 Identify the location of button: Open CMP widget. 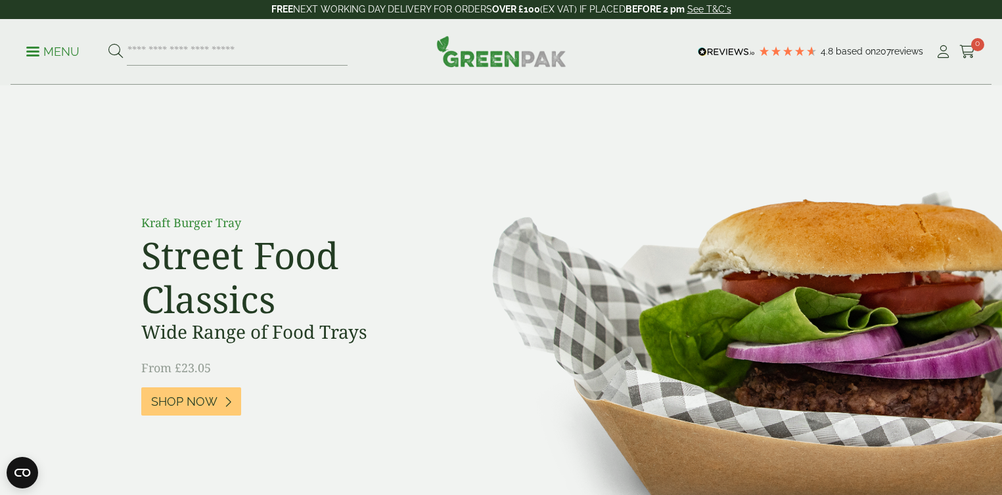
(22, 473).